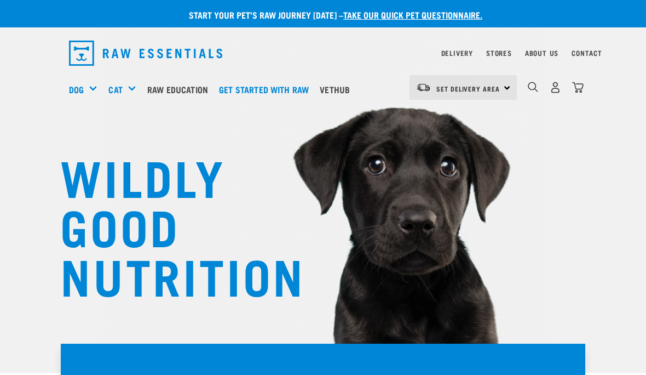 The width and height of the screenshot is (646, 375). Describe the element at coordinates (323, 53) in the screenshot. I see `nav: dropdown navigation` at that location.